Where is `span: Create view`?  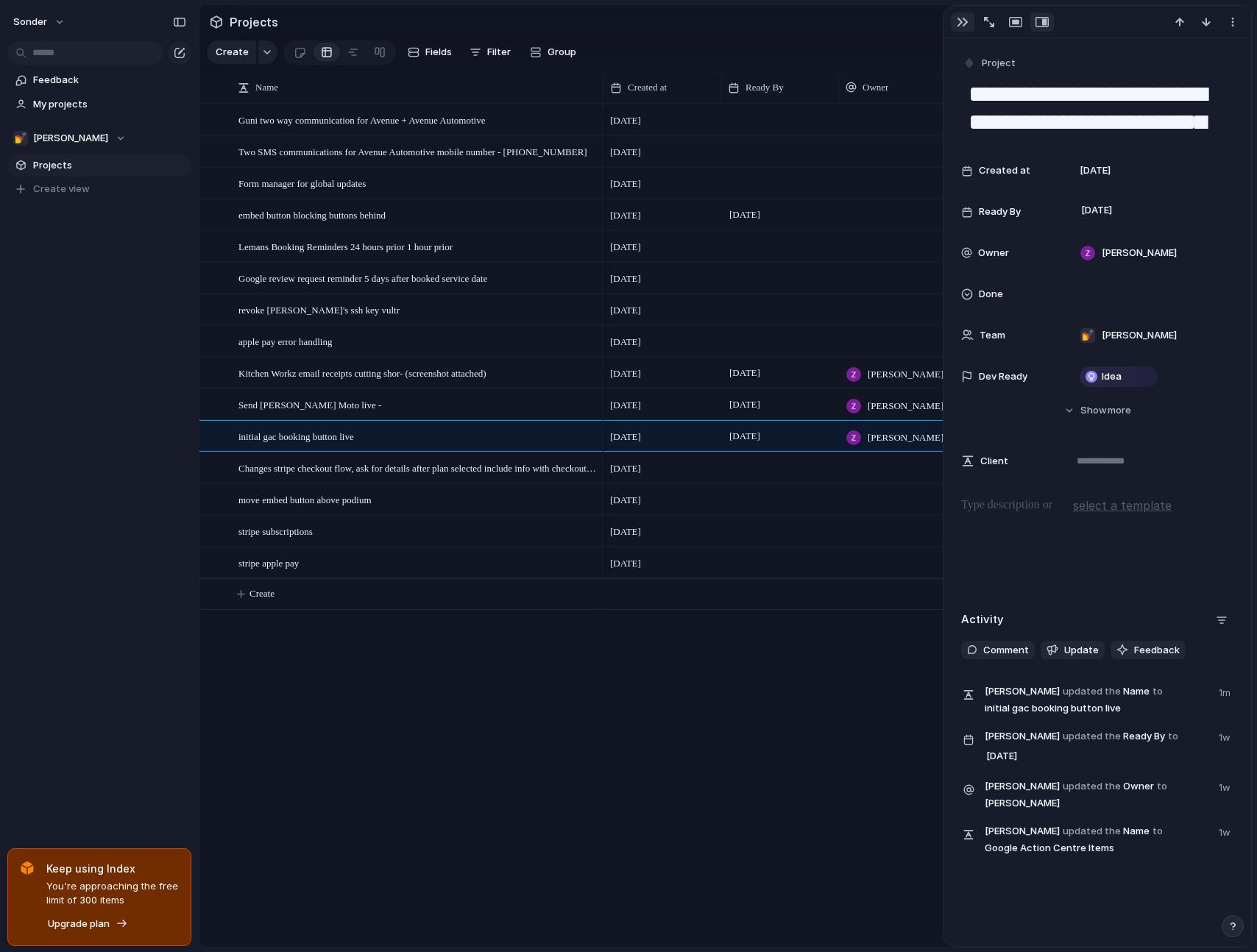 span: Create view is located at coordinates (61, 189).